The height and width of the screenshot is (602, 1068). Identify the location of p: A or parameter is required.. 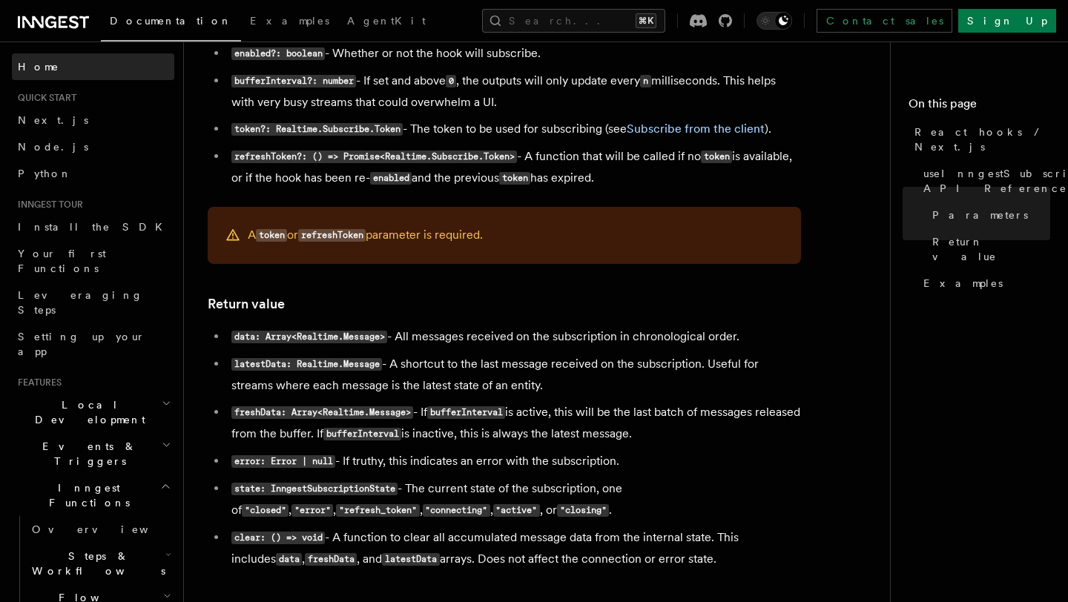
(365, 235).